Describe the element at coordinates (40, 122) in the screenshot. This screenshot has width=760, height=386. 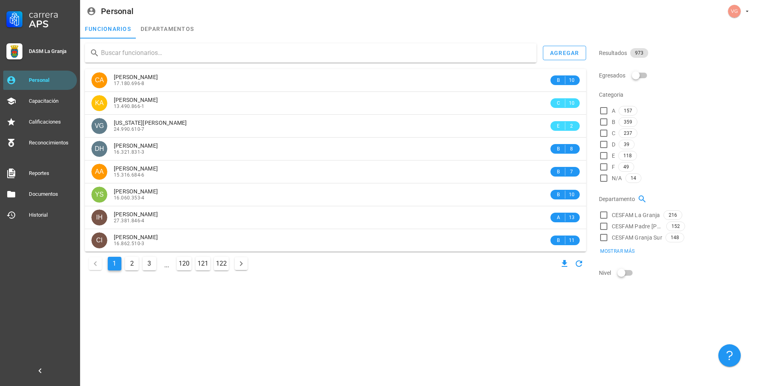
I see `a: Calificaciones` at that location.